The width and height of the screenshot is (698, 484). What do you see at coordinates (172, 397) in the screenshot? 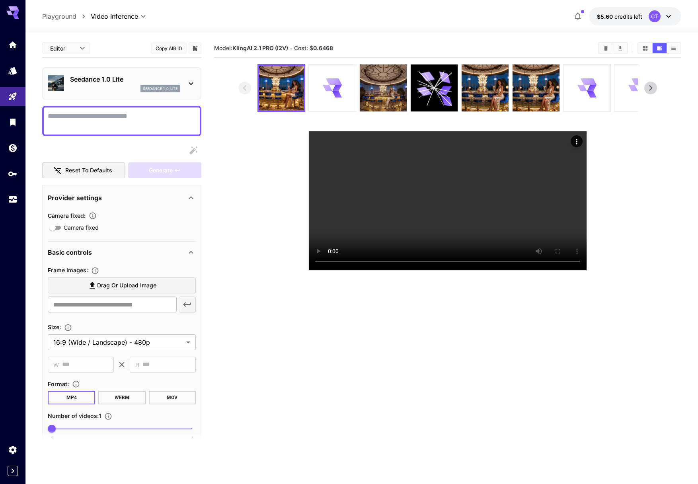
I see `button: MOV` at bounding box center [172, 397].